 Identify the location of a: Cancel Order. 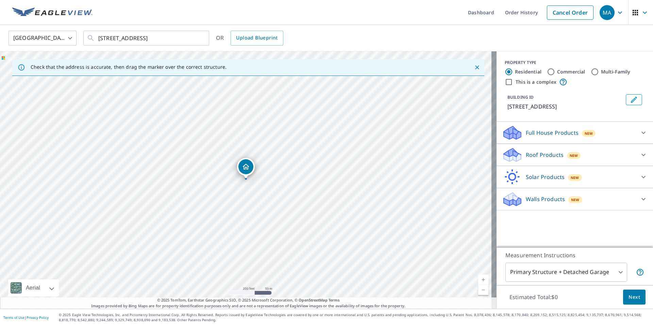
(570, 13).